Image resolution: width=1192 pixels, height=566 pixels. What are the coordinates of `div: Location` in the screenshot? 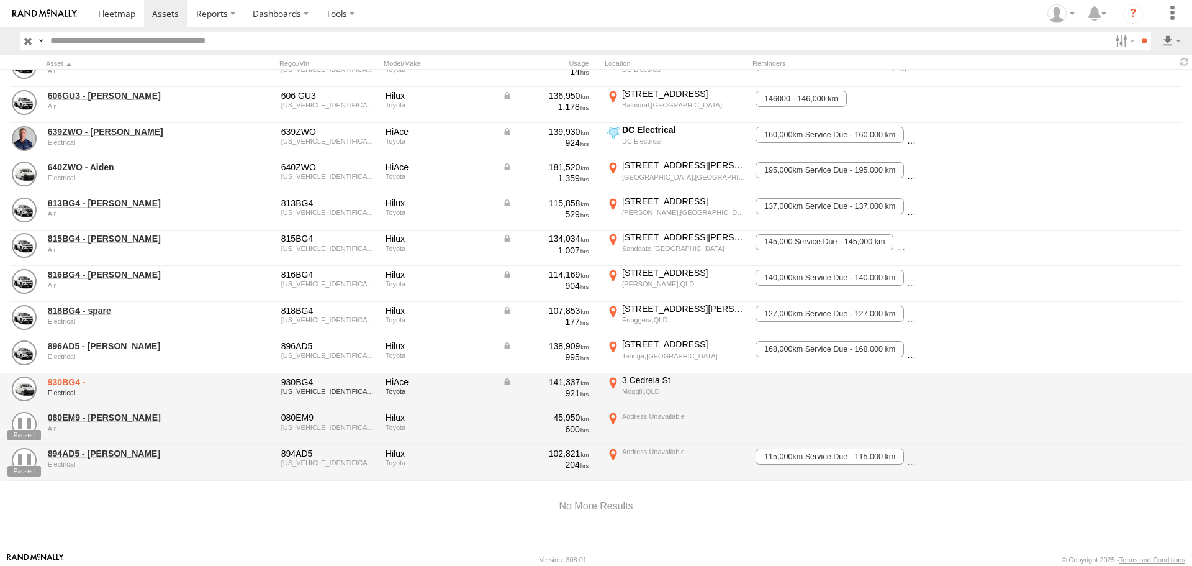 It's located at (676, 63).